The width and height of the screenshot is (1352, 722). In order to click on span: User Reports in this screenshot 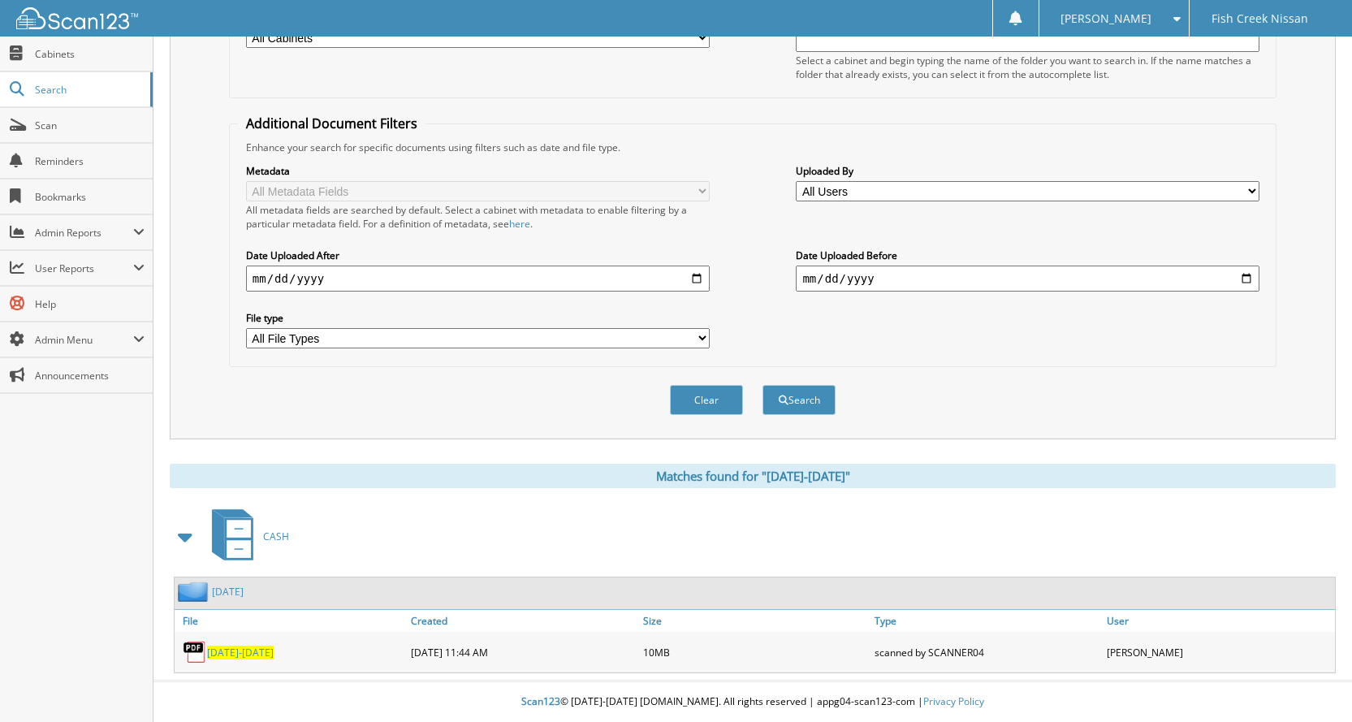, I will do `click(84, 268)`.